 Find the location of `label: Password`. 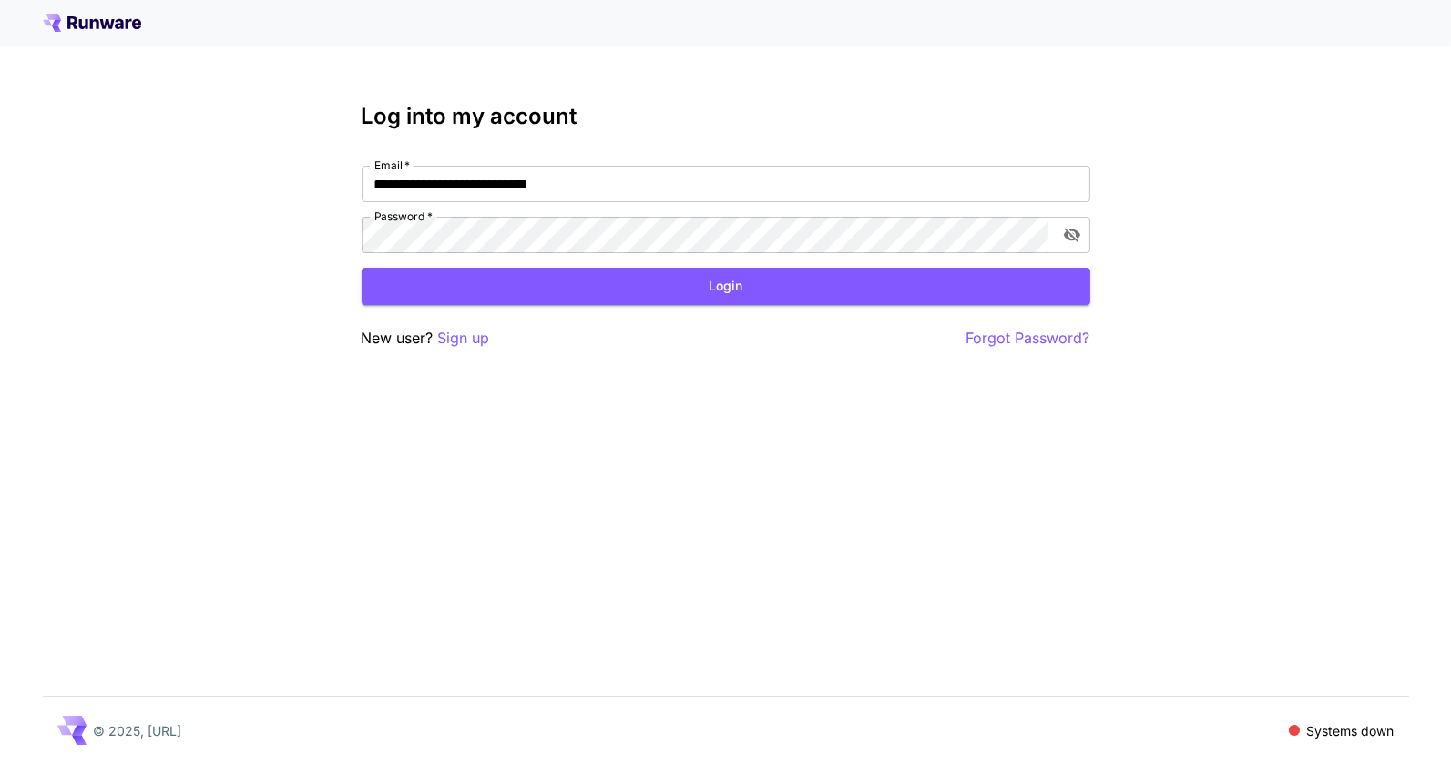

label: Password is located at coordinates (404, 216).